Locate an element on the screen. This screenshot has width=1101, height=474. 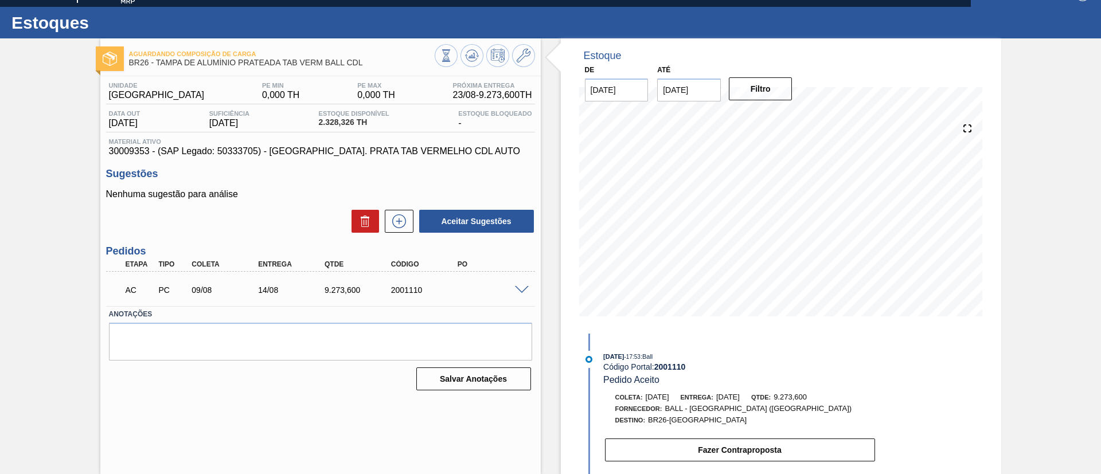
p: AC is located at coordinates (140, 290).